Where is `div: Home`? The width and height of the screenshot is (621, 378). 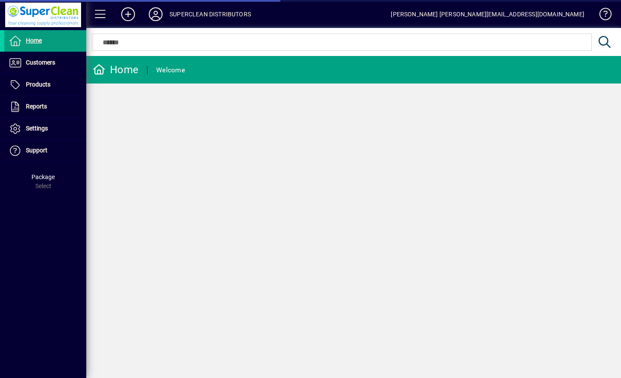
div: Home is located at coordinates (115, 70).